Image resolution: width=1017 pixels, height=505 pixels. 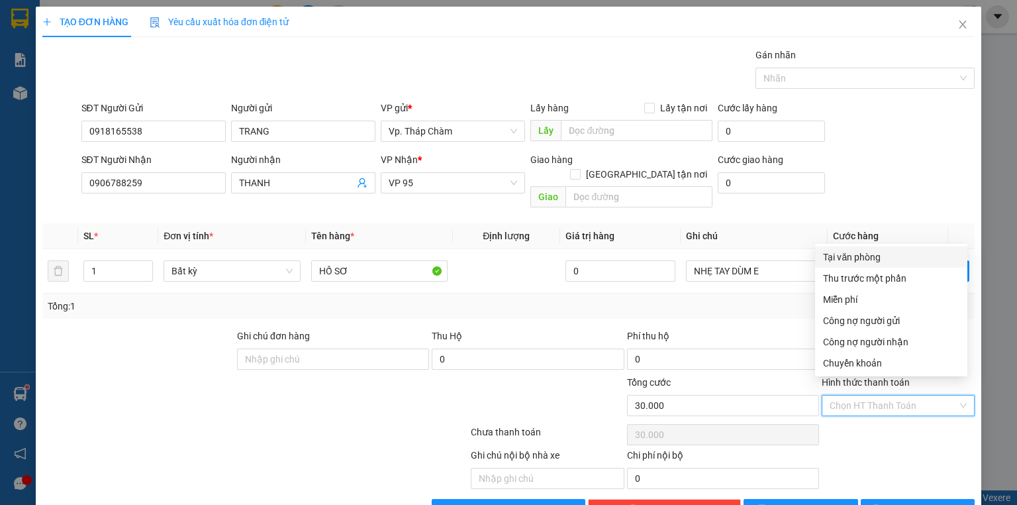 What do you see at coordinates (723, 338) in the screenshot?
I see `div: Phí thu hộ` at bounding box center [723, 338].